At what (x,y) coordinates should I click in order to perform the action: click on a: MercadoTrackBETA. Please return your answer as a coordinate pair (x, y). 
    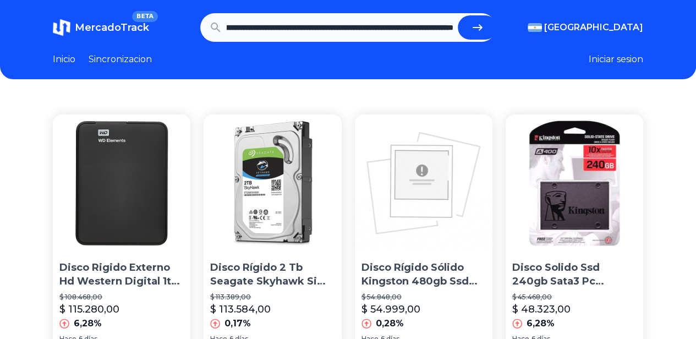
    Looking at the image, I should click on (101, 28).